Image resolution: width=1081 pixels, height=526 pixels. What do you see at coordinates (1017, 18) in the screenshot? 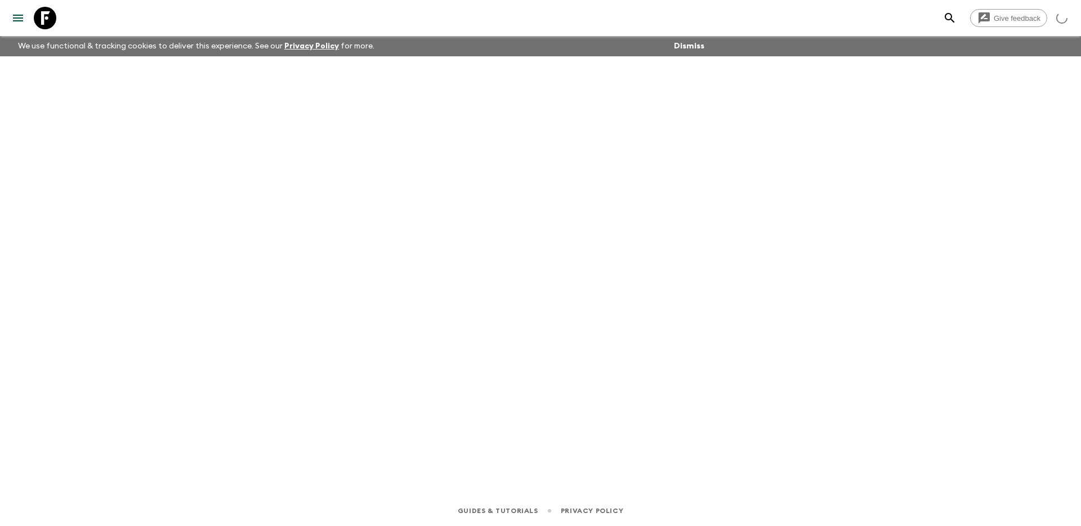
I see `span: Give feedback` at bounding box center [1017, 18].